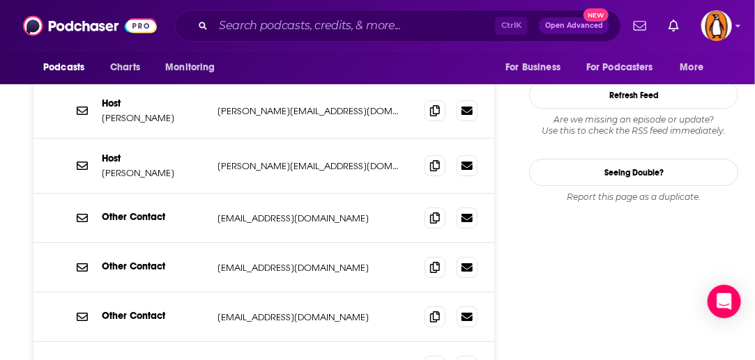 The height and width of the screenshot is (360, 755). Describe the element at coordinates (716, 26) in the screenshot. I see `span: Logged in as penguin_portfolio` at that location.